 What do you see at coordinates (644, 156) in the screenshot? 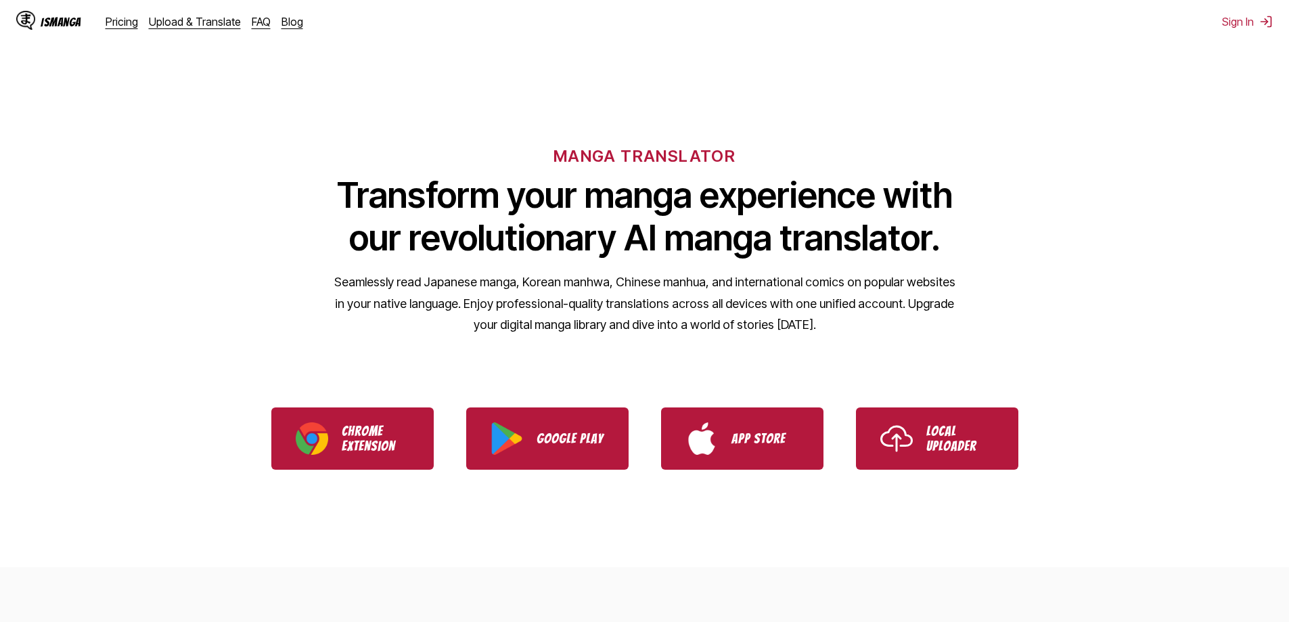
I see `h6: MANGA TRANSLATOR` at bounding box center [644, 156].